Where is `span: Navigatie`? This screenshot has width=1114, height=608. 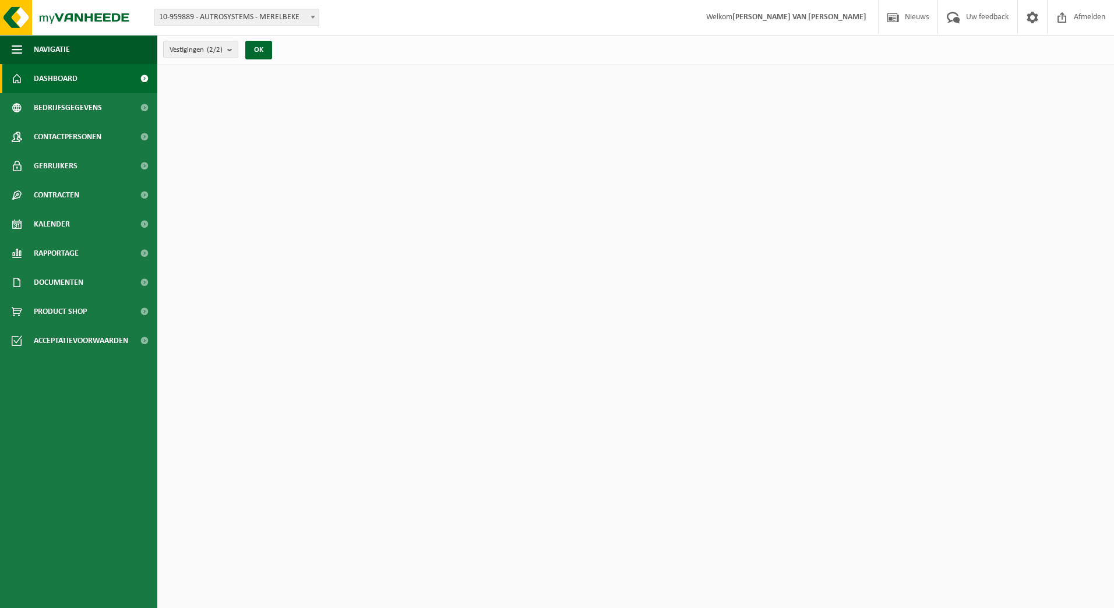 span: Navigatie is located at coordinates (52, 50).